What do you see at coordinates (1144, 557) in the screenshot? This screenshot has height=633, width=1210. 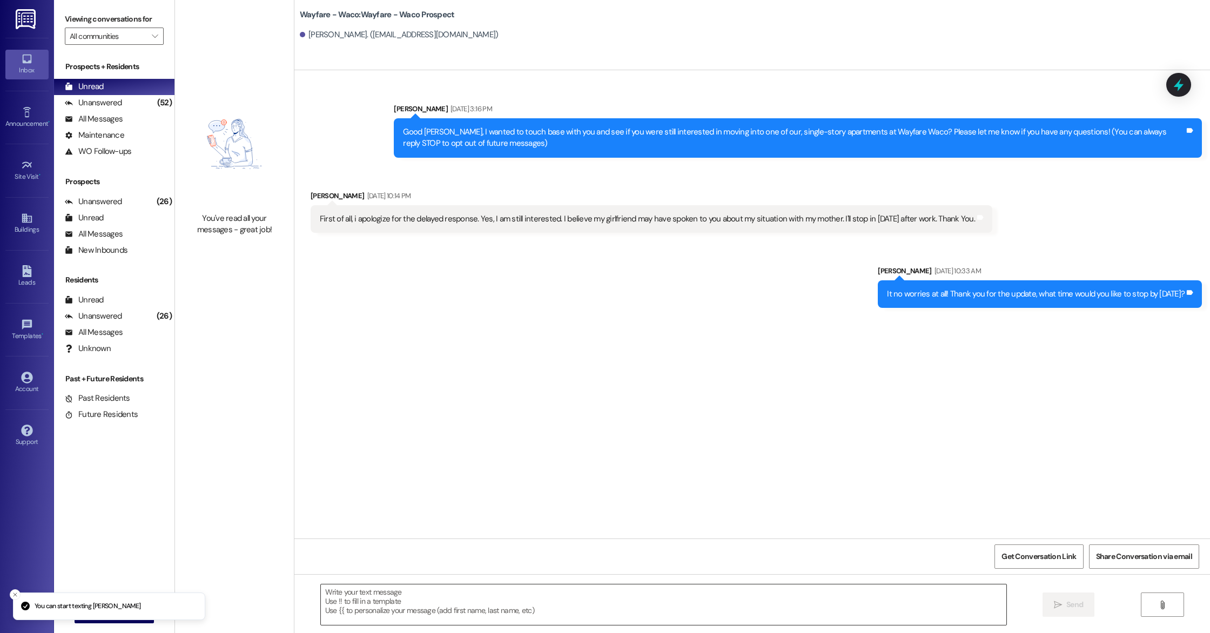 I see `button: Share Conversation via email` at bounding box center [1144, 557].